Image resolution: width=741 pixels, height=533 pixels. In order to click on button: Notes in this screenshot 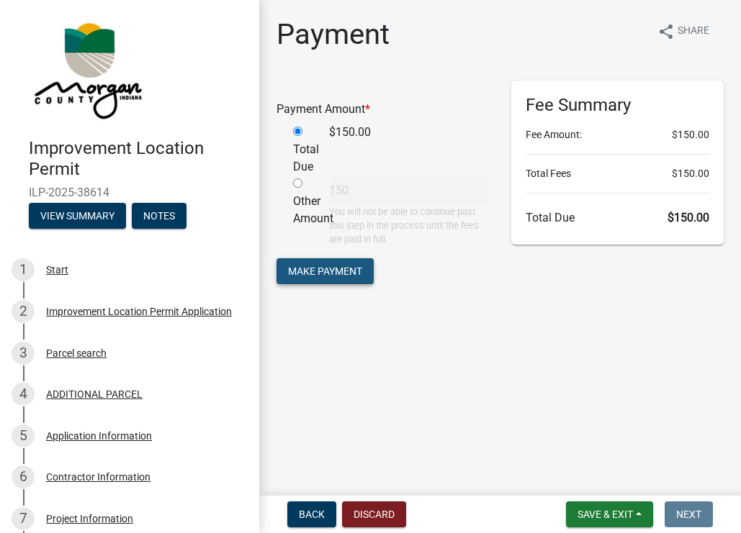, I will do `click(159, 216)`.